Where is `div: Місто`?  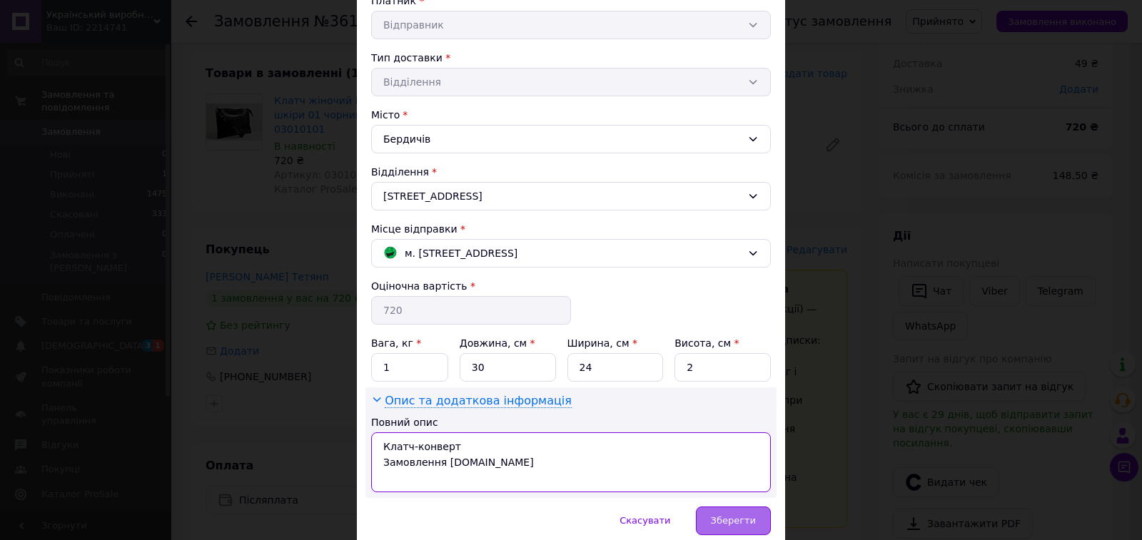 div: Місто is located at coordinates (571, 115).